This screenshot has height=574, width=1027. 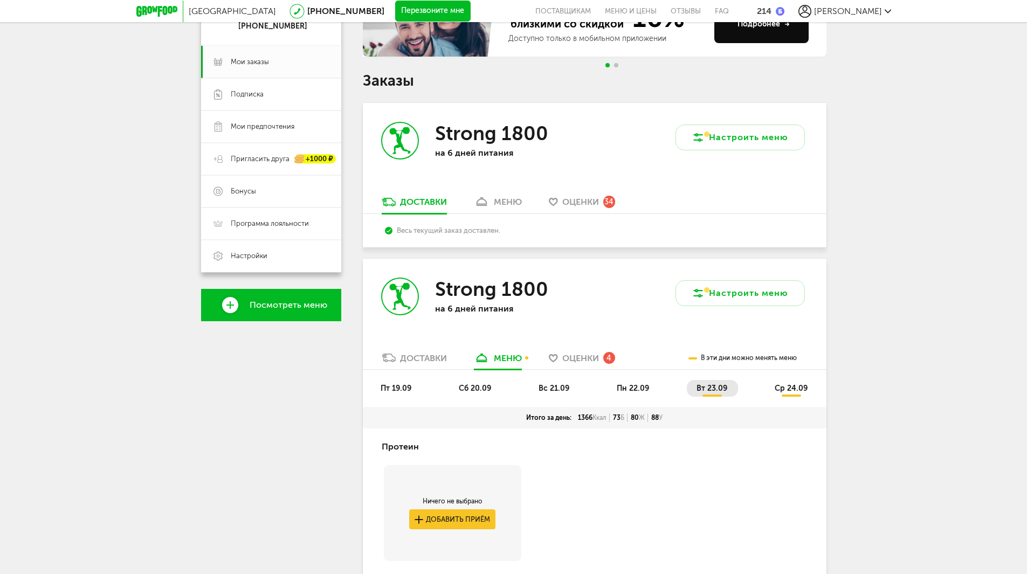 What do you see at coordinates (452, 519) in the screenshot?
I see `button: Добавить приём` at bounding box center [452, 519].